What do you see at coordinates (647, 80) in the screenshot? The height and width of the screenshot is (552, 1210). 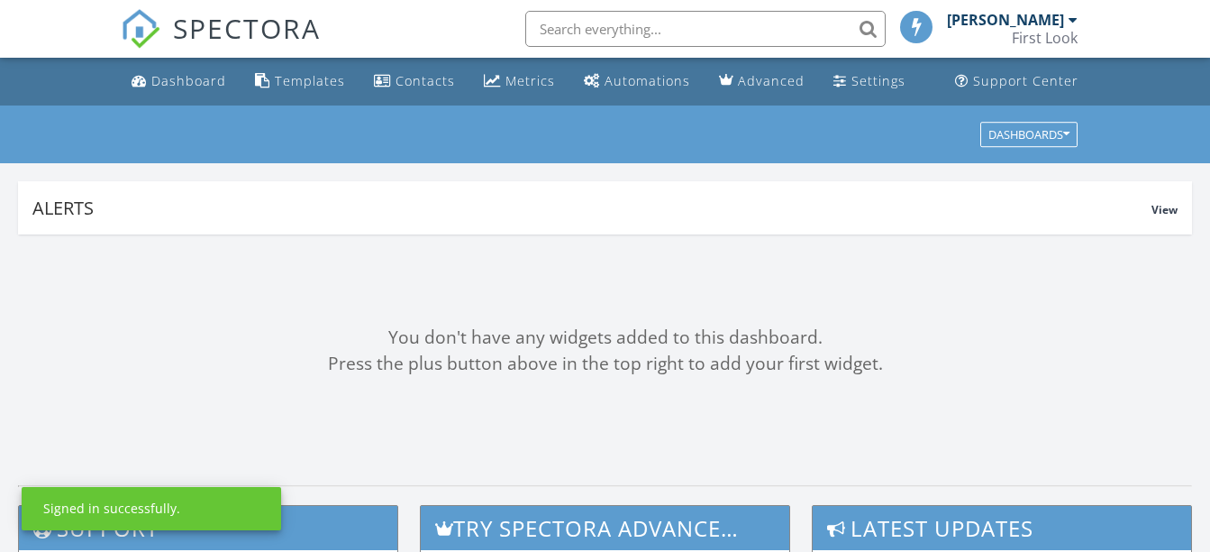 I see `div: Automations` at bounding box center [647, 80].